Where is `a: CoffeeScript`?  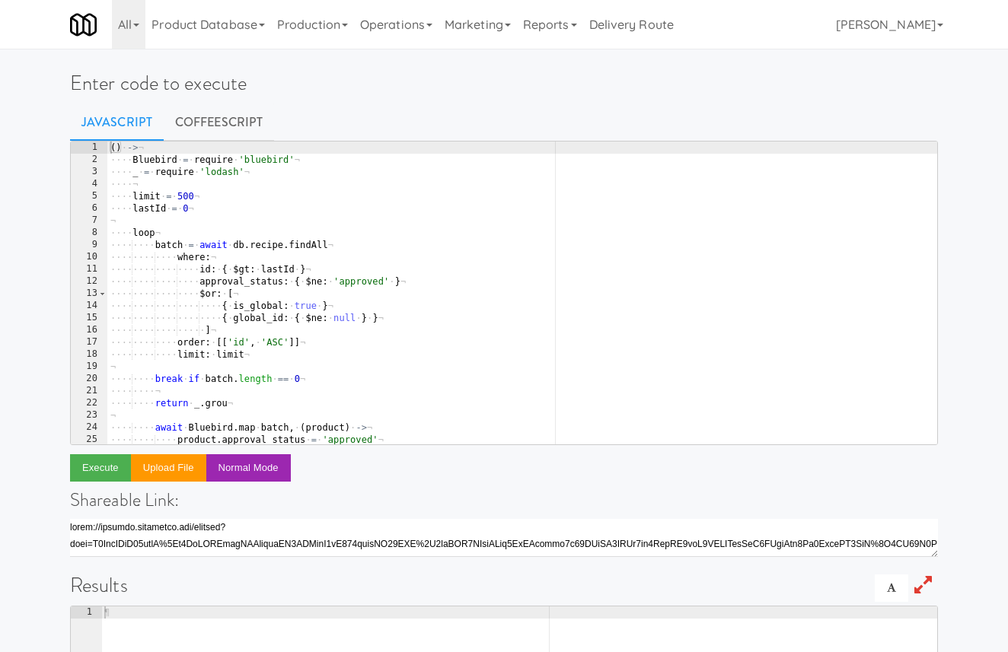 a: CoffeeScript is located at coordinates (218, 123).